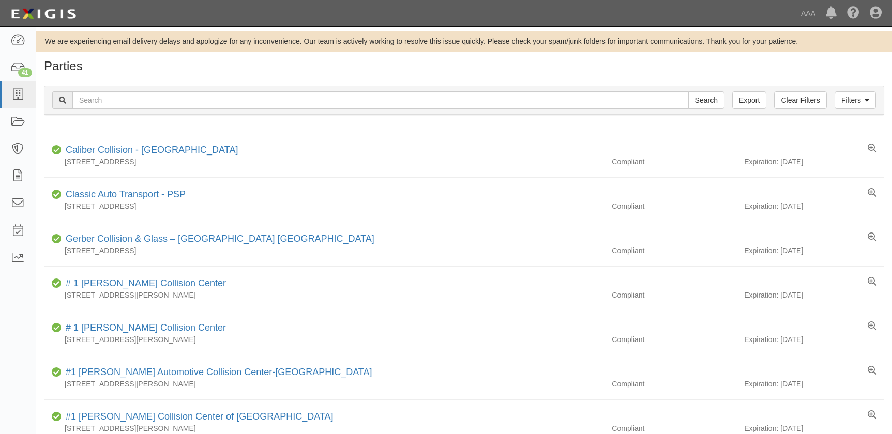 The image size is (892, 434). What do you see at coordinates (198, 417) in the screenshot?
I see `div: #1 Cochran Collision Center of Greensburg` at bounding box center [198, 417].